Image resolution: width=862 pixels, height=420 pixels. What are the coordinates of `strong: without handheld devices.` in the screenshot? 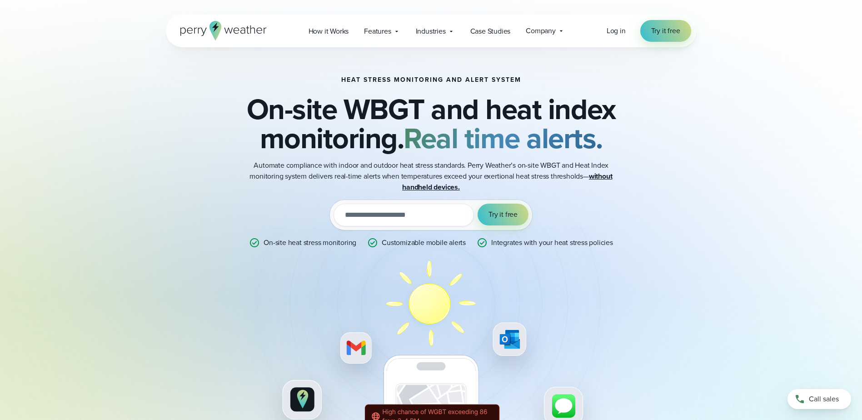 It's located at (507, 181).